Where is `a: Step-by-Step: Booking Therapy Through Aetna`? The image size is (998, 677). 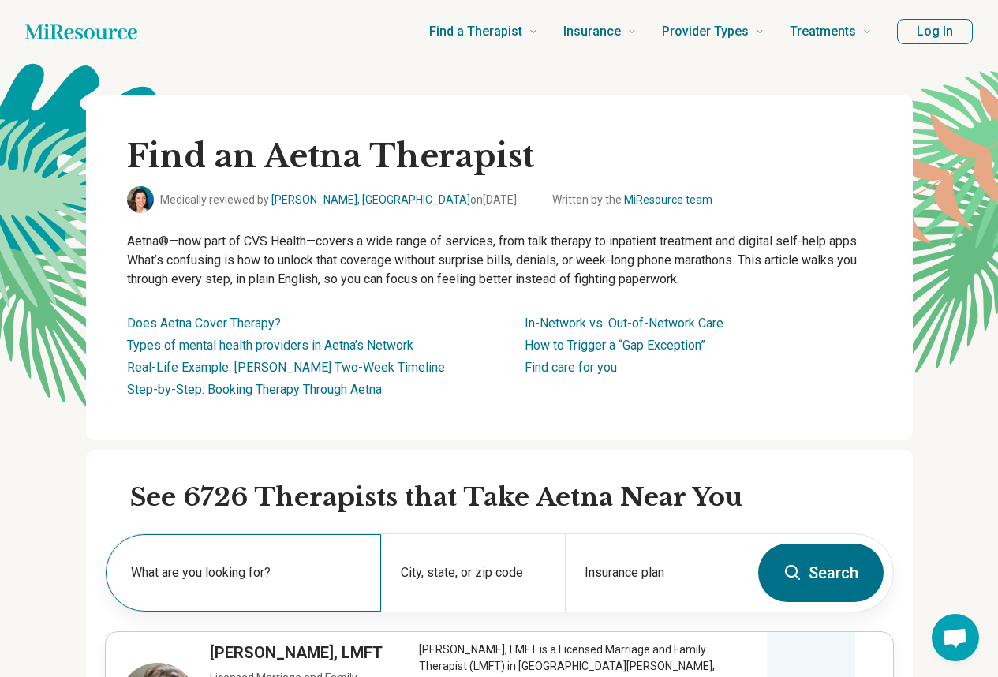 a: Step-by-Step: Booking Therapy Through Aetna is located at coordinates (254, 389).